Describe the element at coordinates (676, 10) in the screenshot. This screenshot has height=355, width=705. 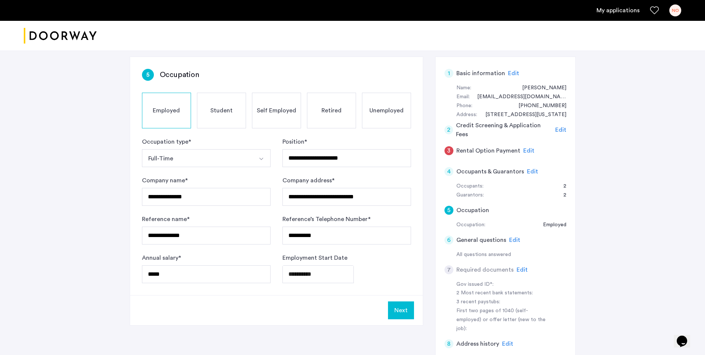
I see `div: NO` at that location.